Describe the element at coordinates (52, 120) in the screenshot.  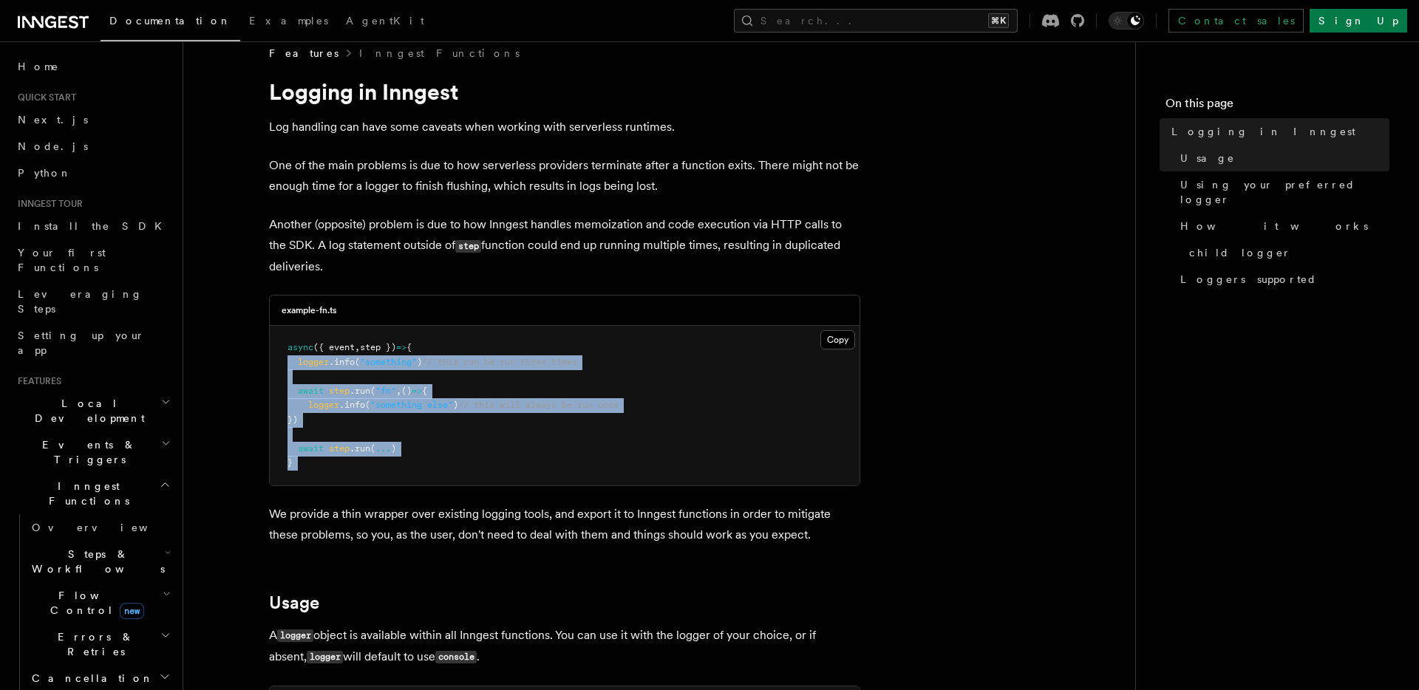
I see `span: Next.js` at that location.